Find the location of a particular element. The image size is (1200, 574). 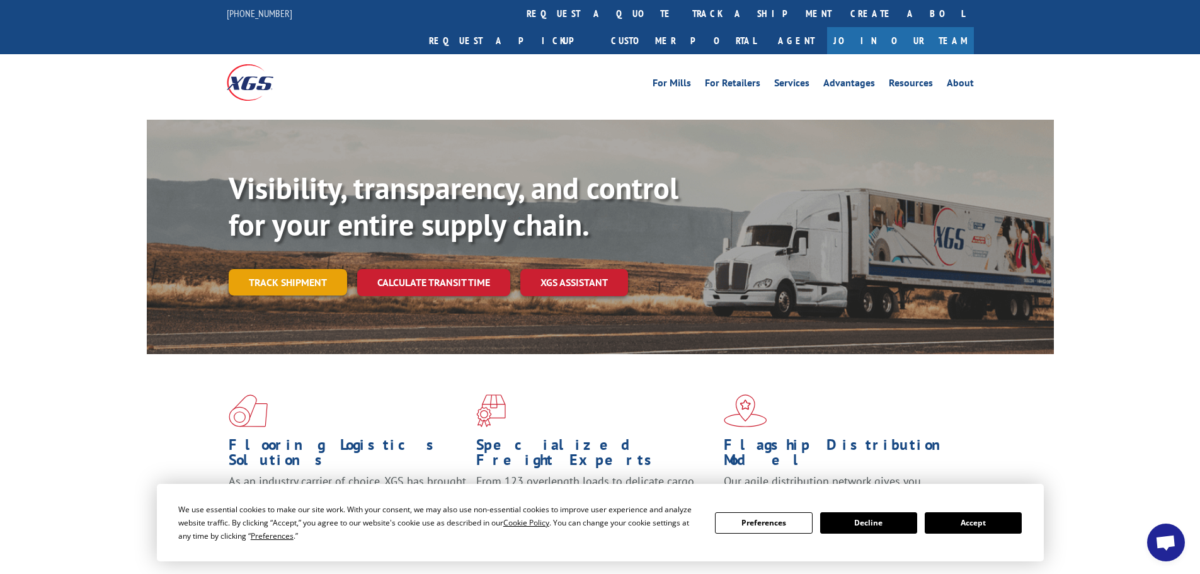

button: Accept is located at coordinates (974, 523).